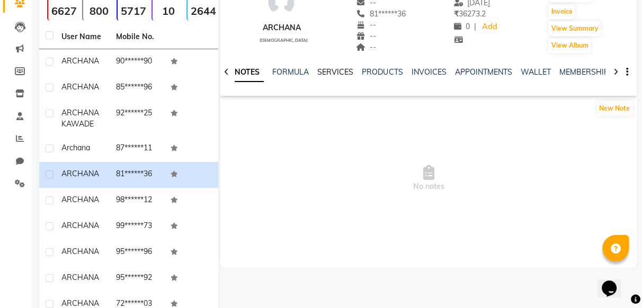 Image resolution: width=642 pixels, height=308 pixels. Describe the element at coordinates (561, 12) in the screenshot. I see `button: Invoice` at that location.